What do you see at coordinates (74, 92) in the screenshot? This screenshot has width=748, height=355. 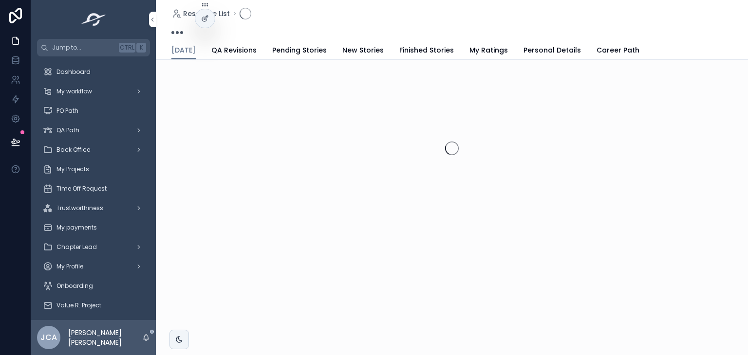 I see `span: My workflow` at bounding box center [74, 92].